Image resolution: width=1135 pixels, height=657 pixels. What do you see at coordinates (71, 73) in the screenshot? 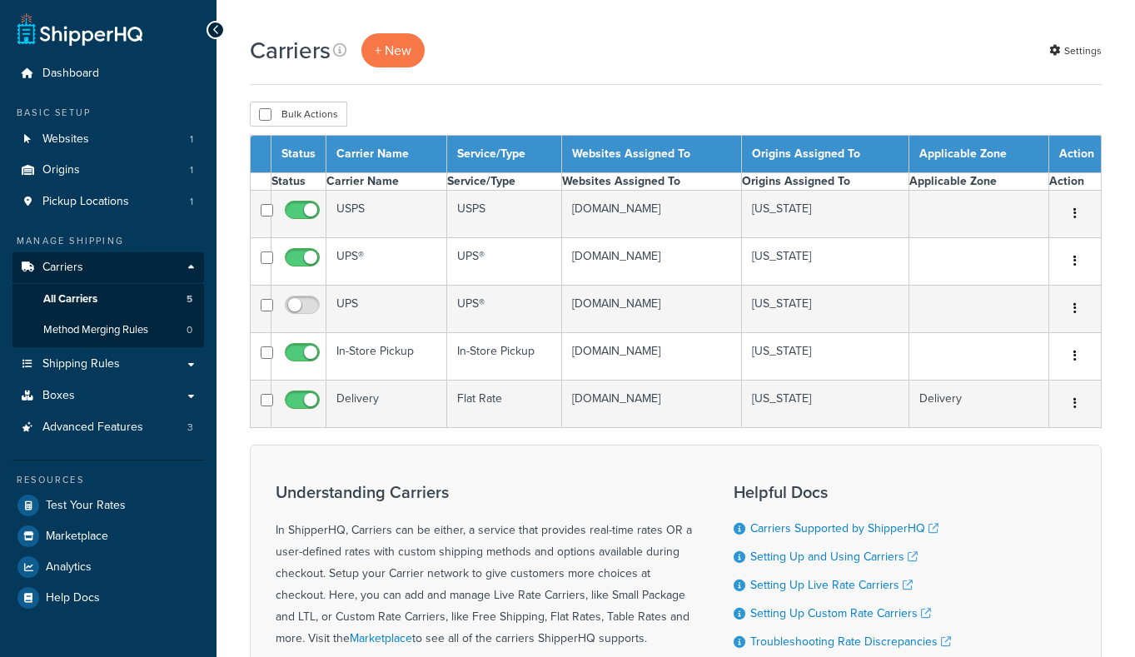
I see `span: Dashboard` at bounding box center [71, 73].